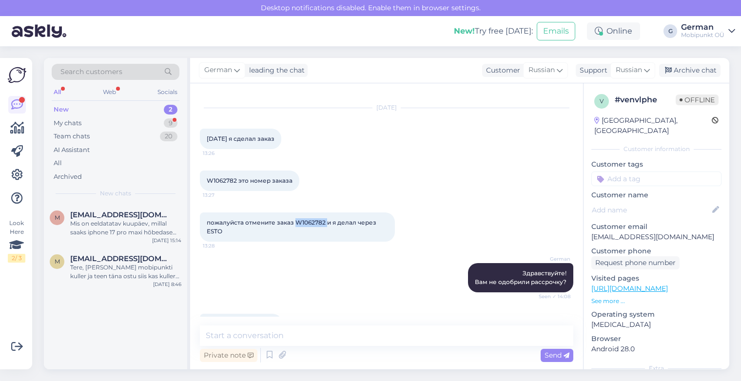  I want to click on div: Private note, so click(229, 355).